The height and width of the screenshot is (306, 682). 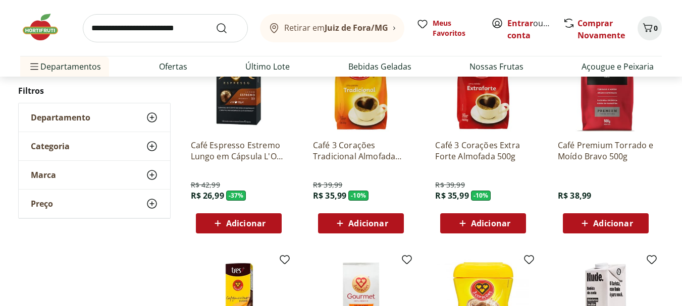 What do you see at coordinates (456, 28) in the screenshot?
I see `span: Meus Favoritos` at bounding box center [456, 28].